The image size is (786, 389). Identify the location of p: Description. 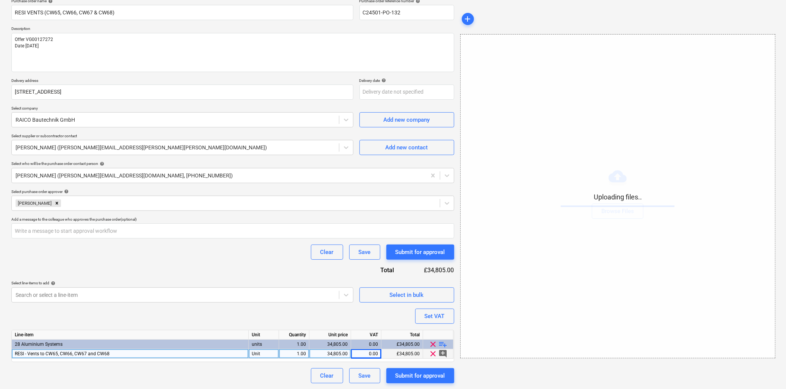
(233, 29).